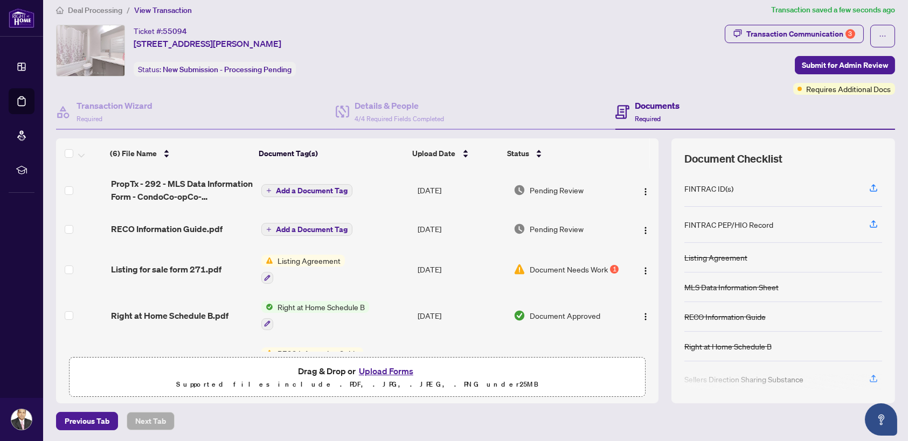 This screenshot has height=441, width=908. What do you see at coordinates (150, 421) in the screenshot?
I see `button: Next Tab` at bounding box center [150, 421].